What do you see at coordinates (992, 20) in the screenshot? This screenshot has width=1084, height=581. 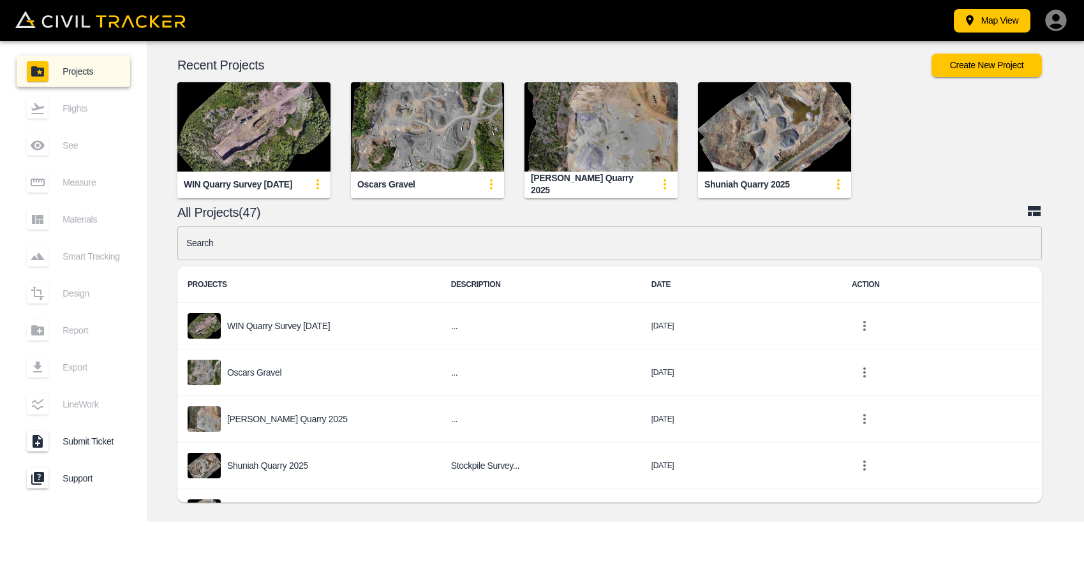 I see `button: Map View` at bounding box center [992, 20].